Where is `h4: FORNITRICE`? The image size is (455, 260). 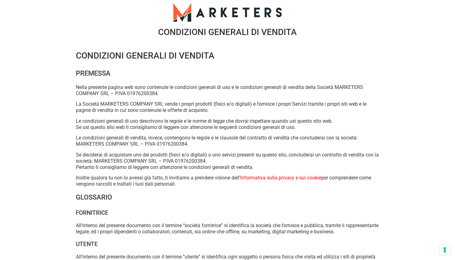
h4: FORNITRICE is located at coordinates (228, 213).